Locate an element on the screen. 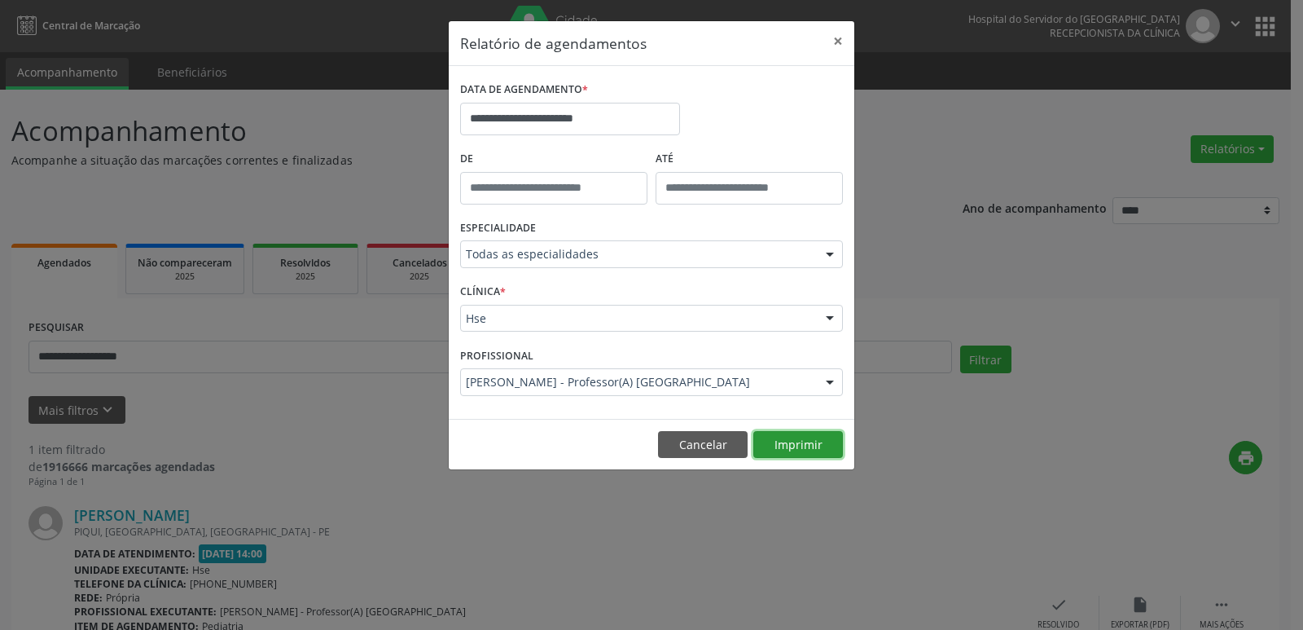 Image resolution: width=1303 pixels, height=630 pixels. button: Imprimir is located at coordinates (798, 445).